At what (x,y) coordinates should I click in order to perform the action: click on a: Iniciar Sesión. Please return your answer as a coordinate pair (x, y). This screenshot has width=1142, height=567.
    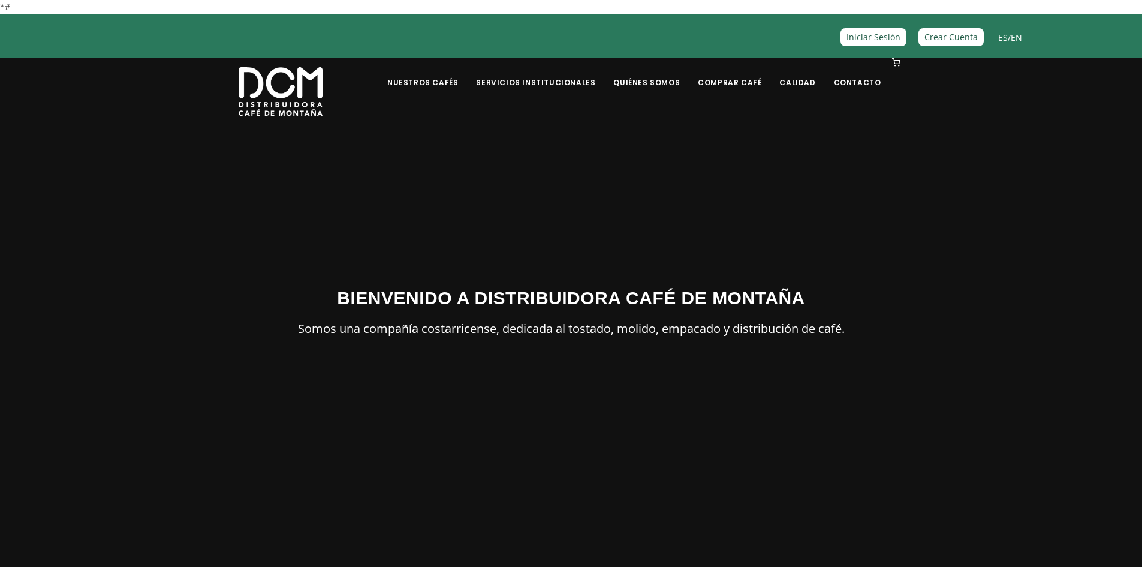
    Looking at the image, I should click on (874, 37).